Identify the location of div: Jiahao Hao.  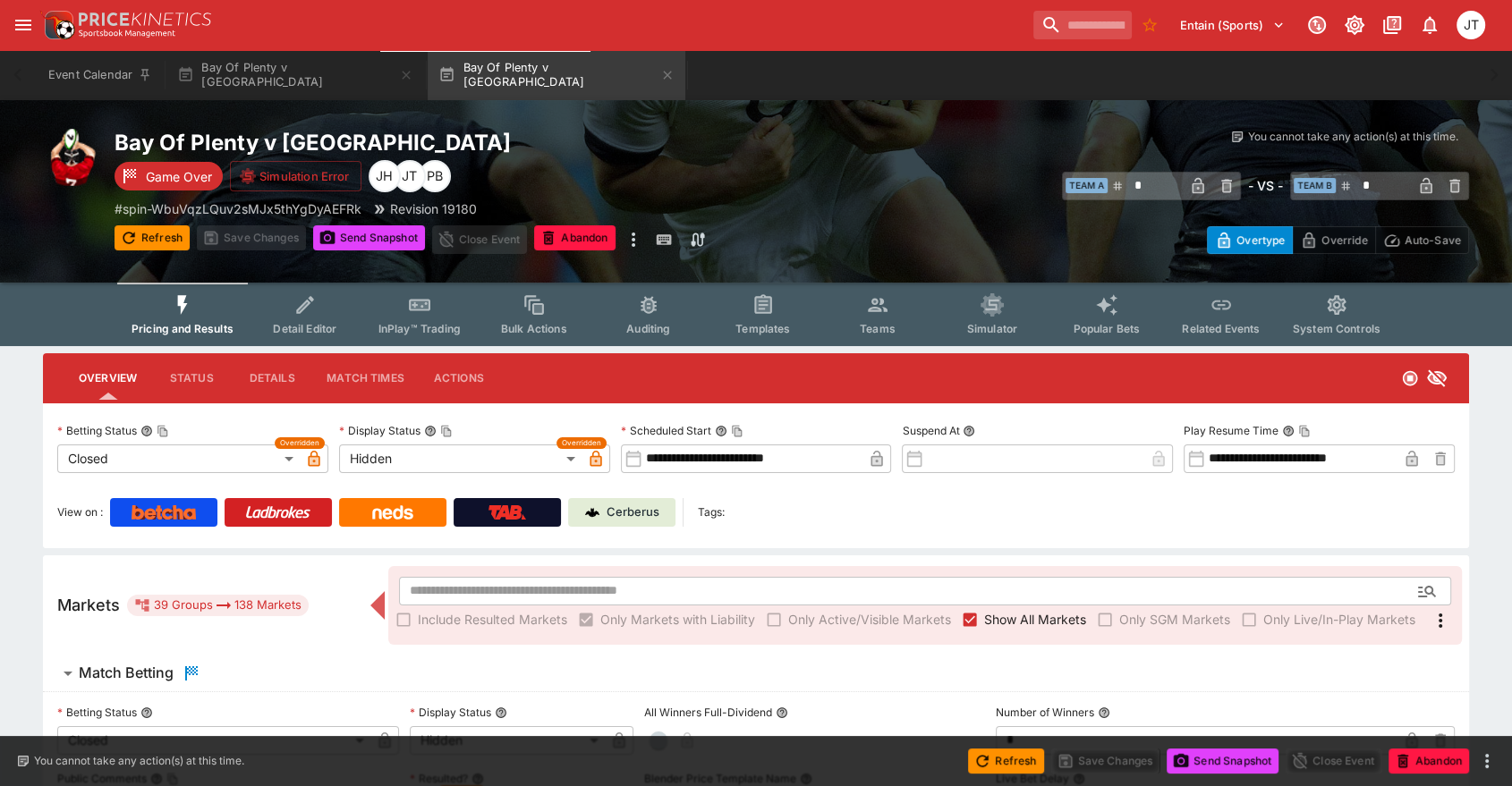
(384, 176).